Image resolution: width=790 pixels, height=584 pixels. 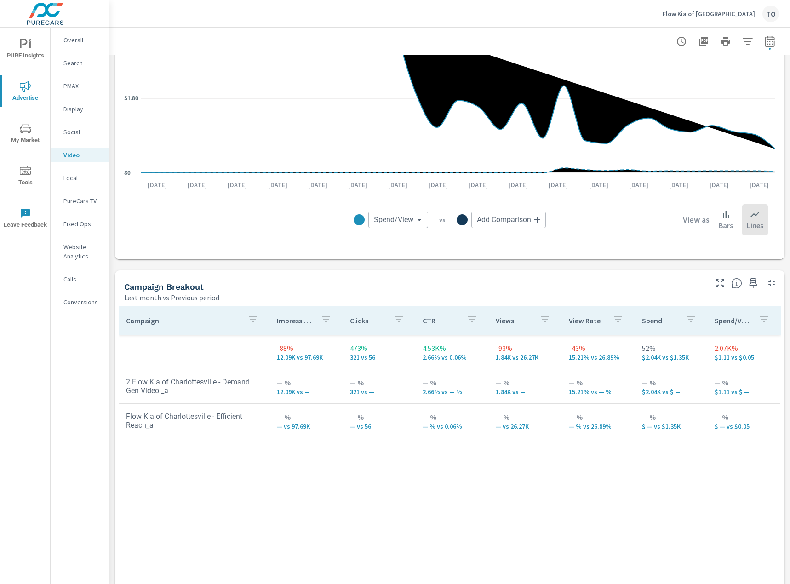 I want to click on button: Make Fullscreen, so click(x=720, y=283).